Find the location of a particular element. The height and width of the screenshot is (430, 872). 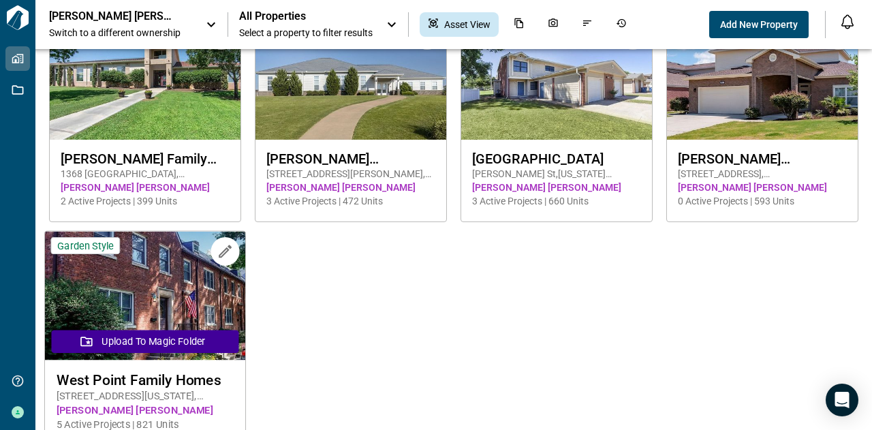

div: Documents is located at coordinates (519, 25).